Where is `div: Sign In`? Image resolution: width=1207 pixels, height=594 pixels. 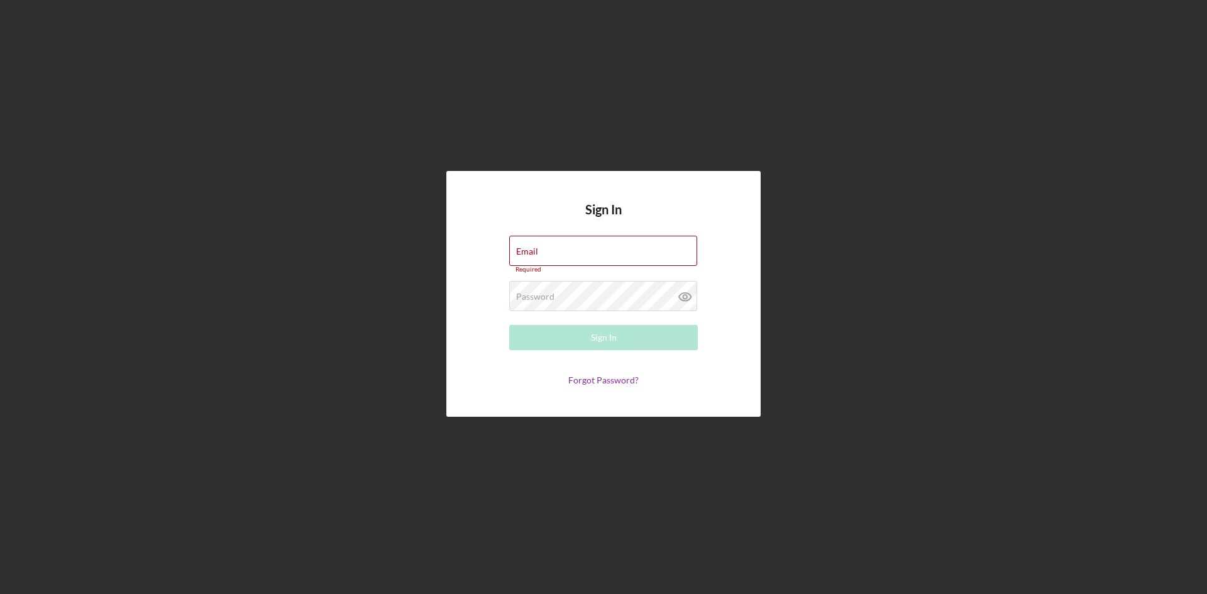 div: Sign In is located at coordinates (603, 338).